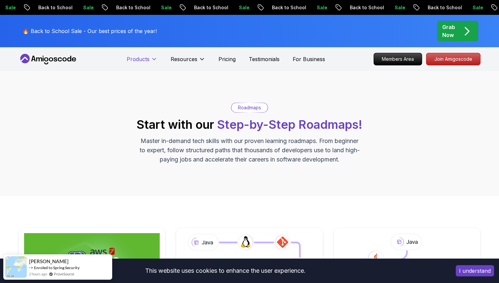 This screenshot has width=499, height=283. I want to click on span: 2 hours ago, so click(38, 273).